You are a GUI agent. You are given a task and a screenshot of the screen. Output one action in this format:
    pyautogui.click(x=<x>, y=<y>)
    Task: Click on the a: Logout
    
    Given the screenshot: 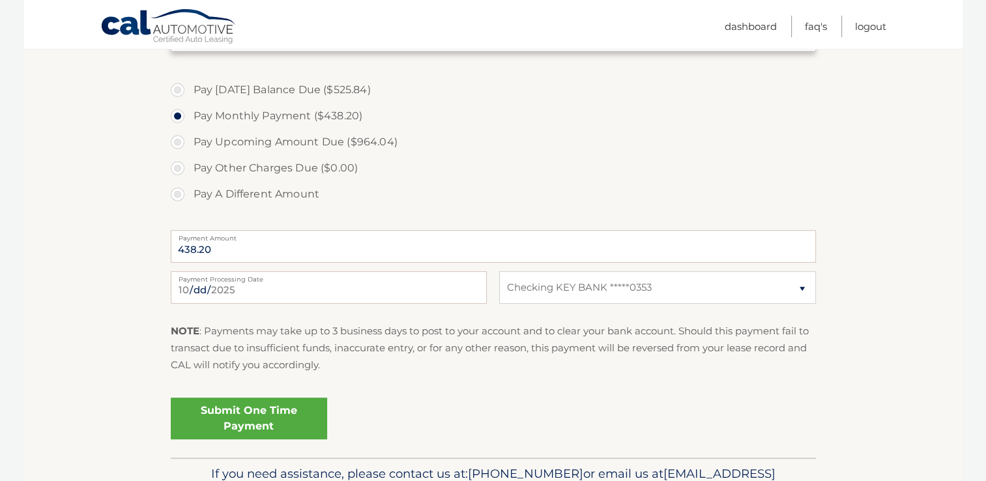 What is the action you would take?
    pyautogui.click(x=871, y=26)
    